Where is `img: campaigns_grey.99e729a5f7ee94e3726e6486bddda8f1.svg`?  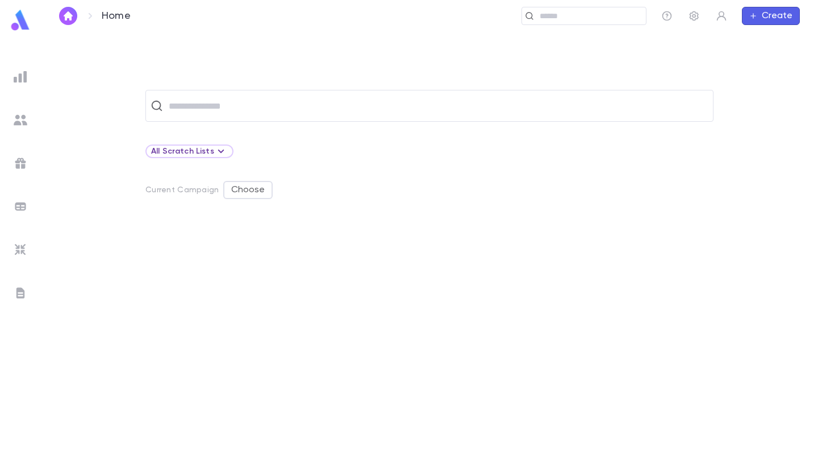 img: campaigns_grey.99e729a5f7ee94e3726e6486bddda8f1.svg is located at coordinates (20, 163).